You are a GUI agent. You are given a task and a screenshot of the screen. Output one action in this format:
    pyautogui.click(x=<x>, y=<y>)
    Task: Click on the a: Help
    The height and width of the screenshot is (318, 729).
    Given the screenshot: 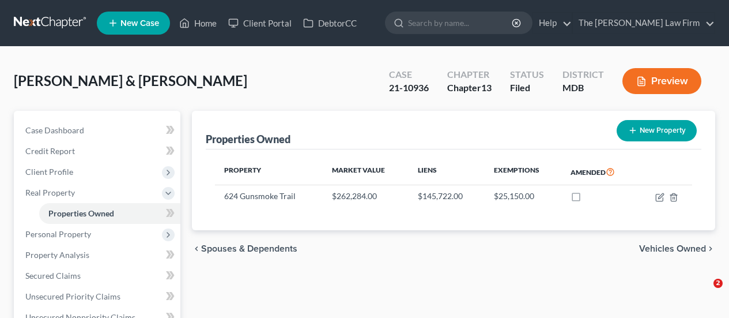 What is the action you would take?
    pyautogui.click(x=552, y=23)
    